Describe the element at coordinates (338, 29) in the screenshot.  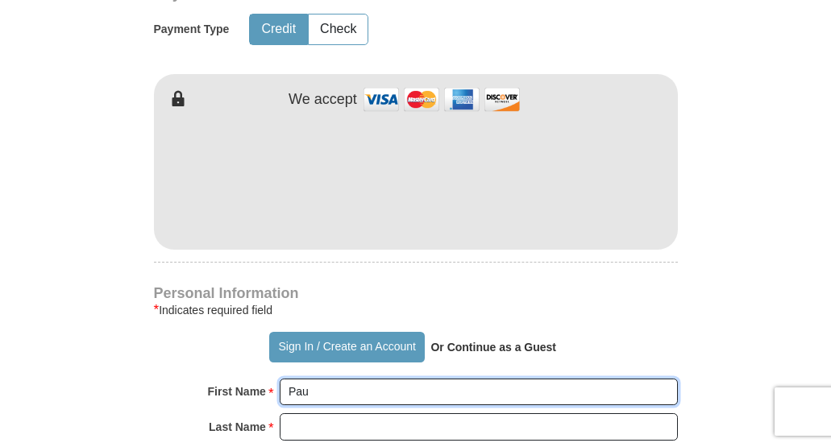
I see `button: Check` at that location.